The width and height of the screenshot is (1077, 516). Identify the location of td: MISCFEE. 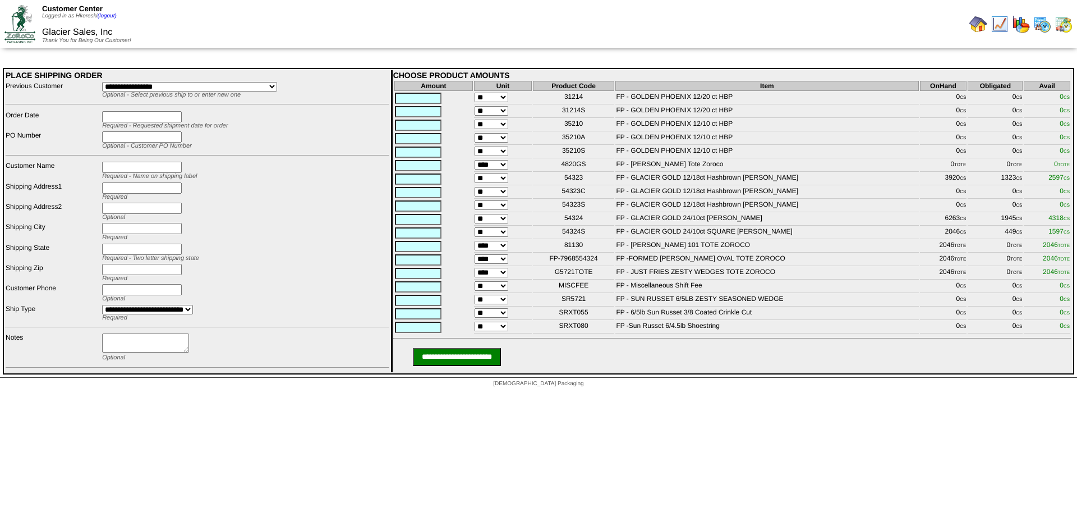
(574, 287).